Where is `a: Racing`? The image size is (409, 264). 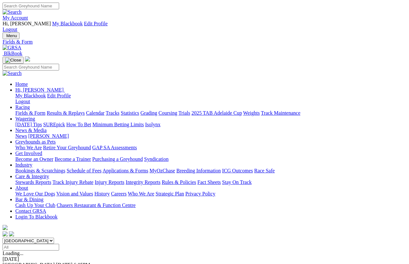
a: Racing is located at coordinates (22, 107).